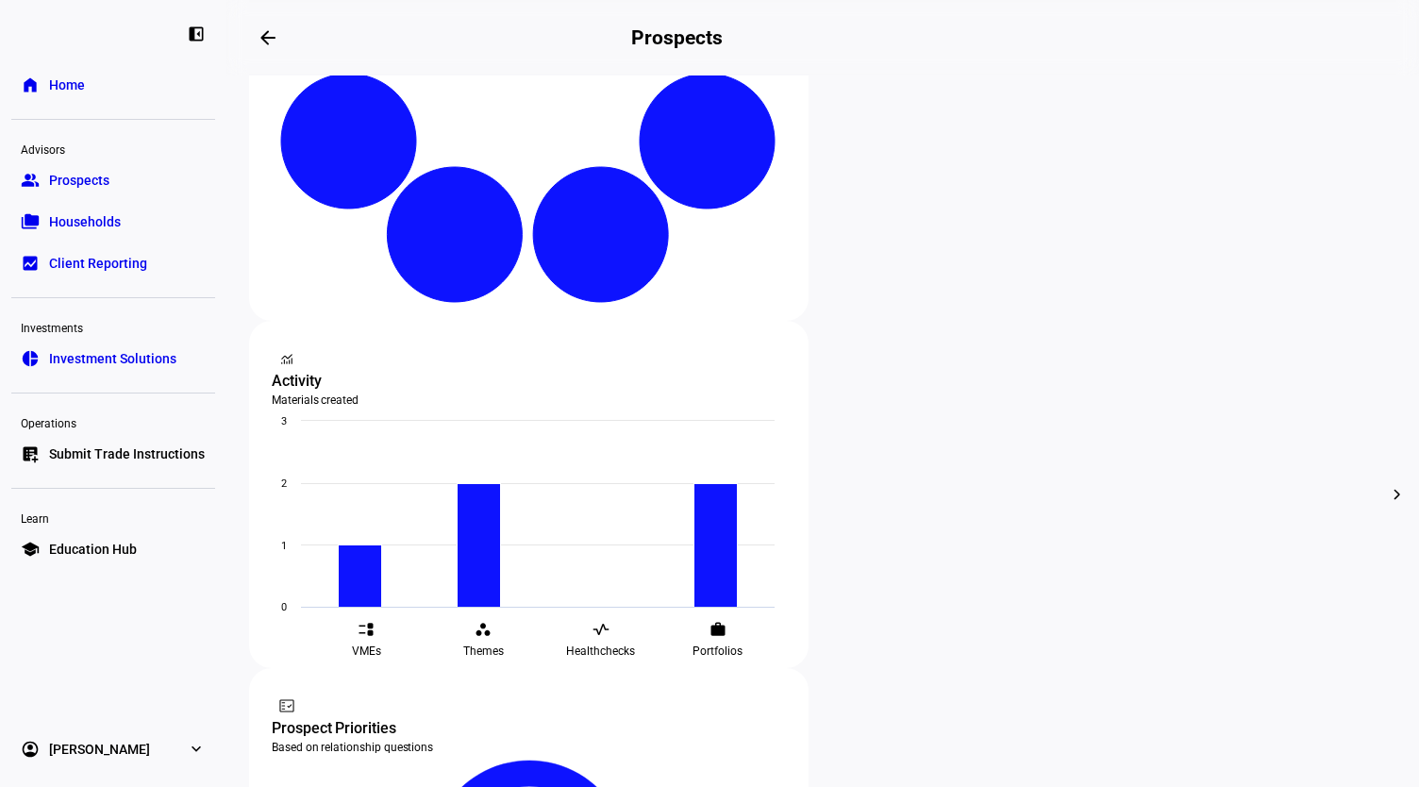  What do you see at coordinates (113, 326) in the screenshot?
I see `div: Investments` at bounding box center [113, 326].